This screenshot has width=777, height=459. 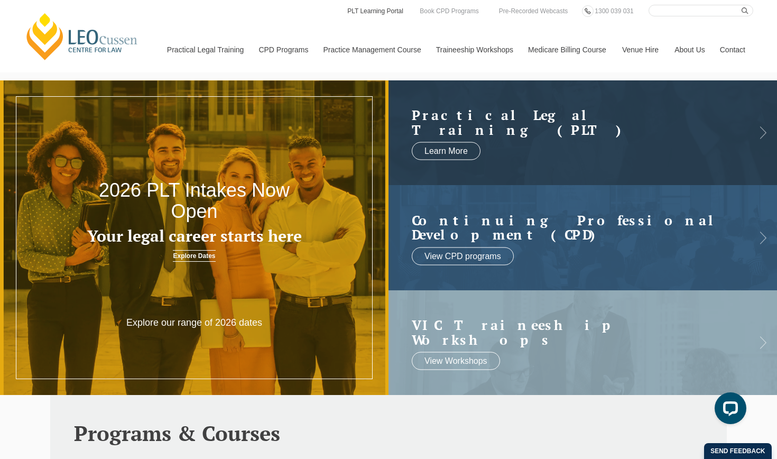 I want to click on a: Learn More, so click(x=446, y=151).